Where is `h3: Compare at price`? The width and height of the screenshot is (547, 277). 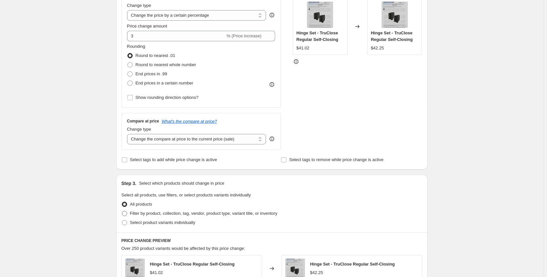 h3: Compare at price is located at coordinates (143, 121).